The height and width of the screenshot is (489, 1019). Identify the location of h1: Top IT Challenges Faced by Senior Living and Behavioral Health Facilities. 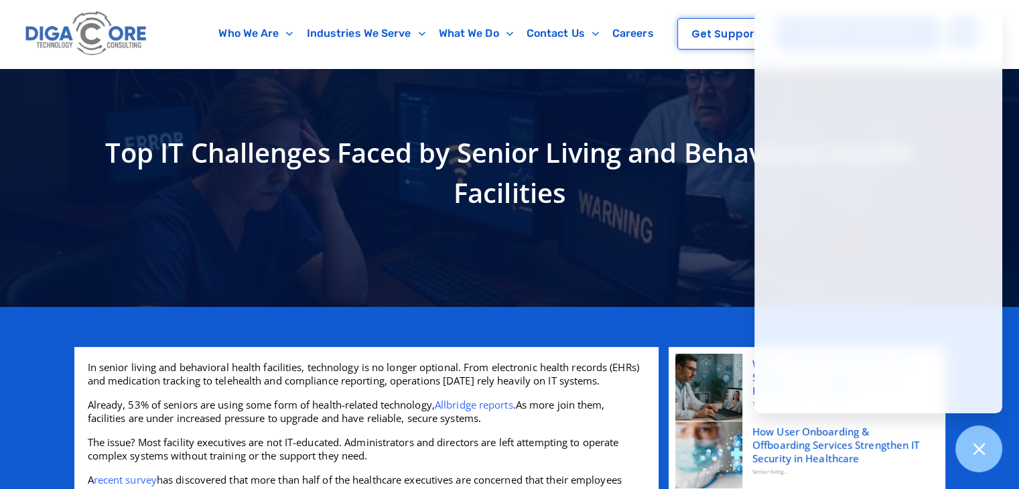
(510, 173).